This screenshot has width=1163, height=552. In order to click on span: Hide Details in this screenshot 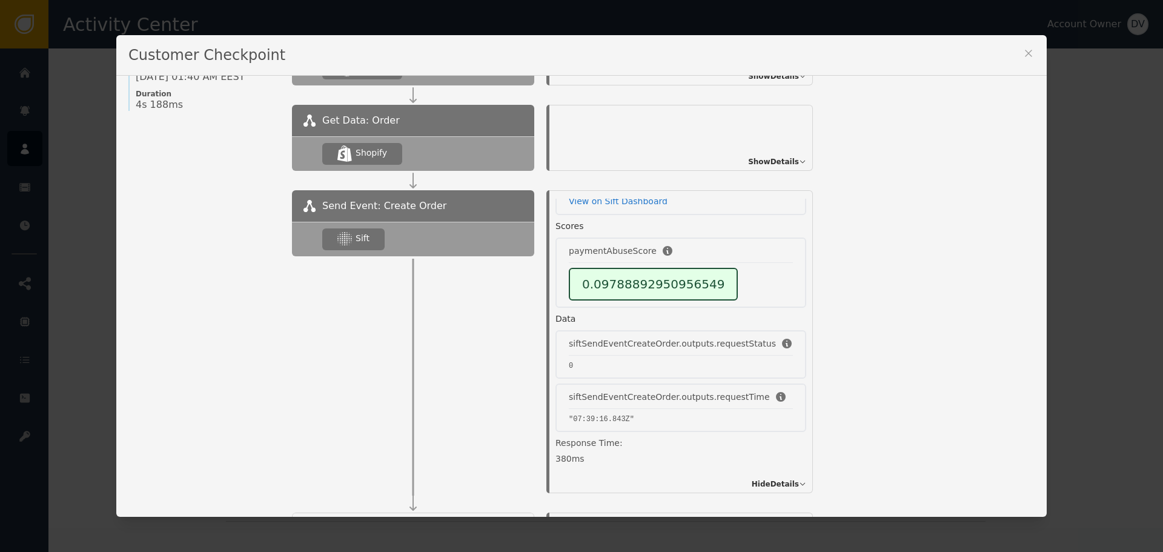, I will do `click(775, 484)`.